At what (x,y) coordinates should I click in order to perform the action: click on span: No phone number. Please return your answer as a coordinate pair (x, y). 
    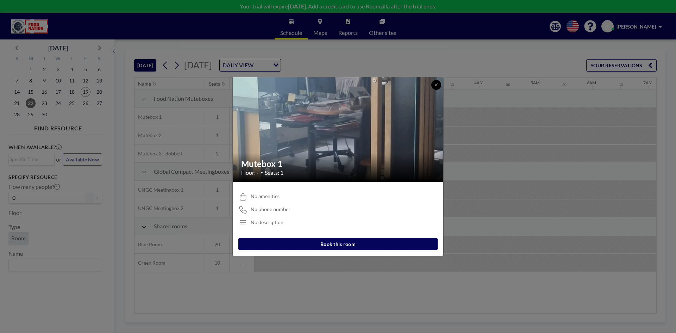
    Looking at the image, I should click on (270, 209).